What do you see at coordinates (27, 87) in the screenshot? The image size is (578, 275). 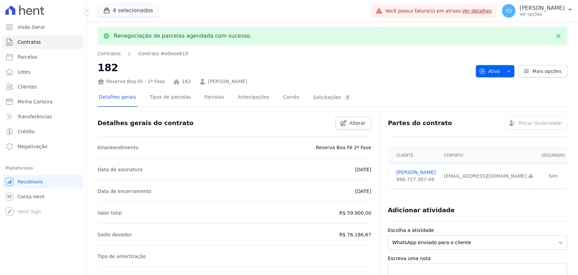 I see `span: Clientes` at bounding box center [27, 87].